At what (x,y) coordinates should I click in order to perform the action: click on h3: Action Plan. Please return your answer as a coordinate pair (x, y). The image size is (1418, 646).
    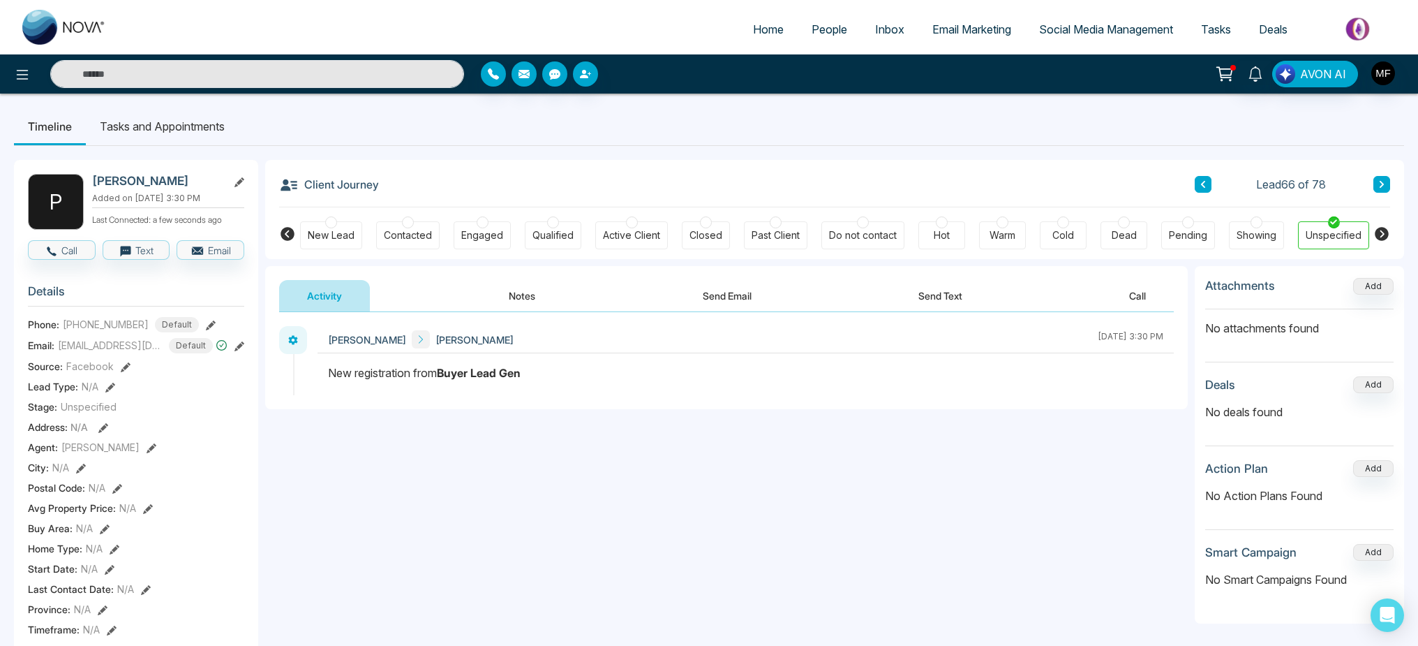
    Looking at the image, I should click on (1237, 468).